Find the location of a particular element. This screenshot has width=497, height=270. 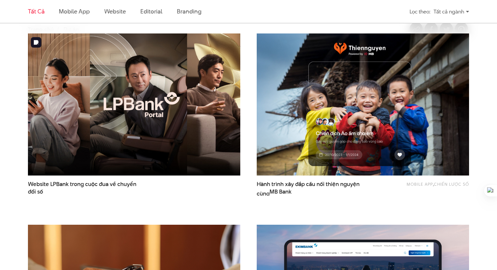

span: MB Bank is located at coordinates (280, 192).